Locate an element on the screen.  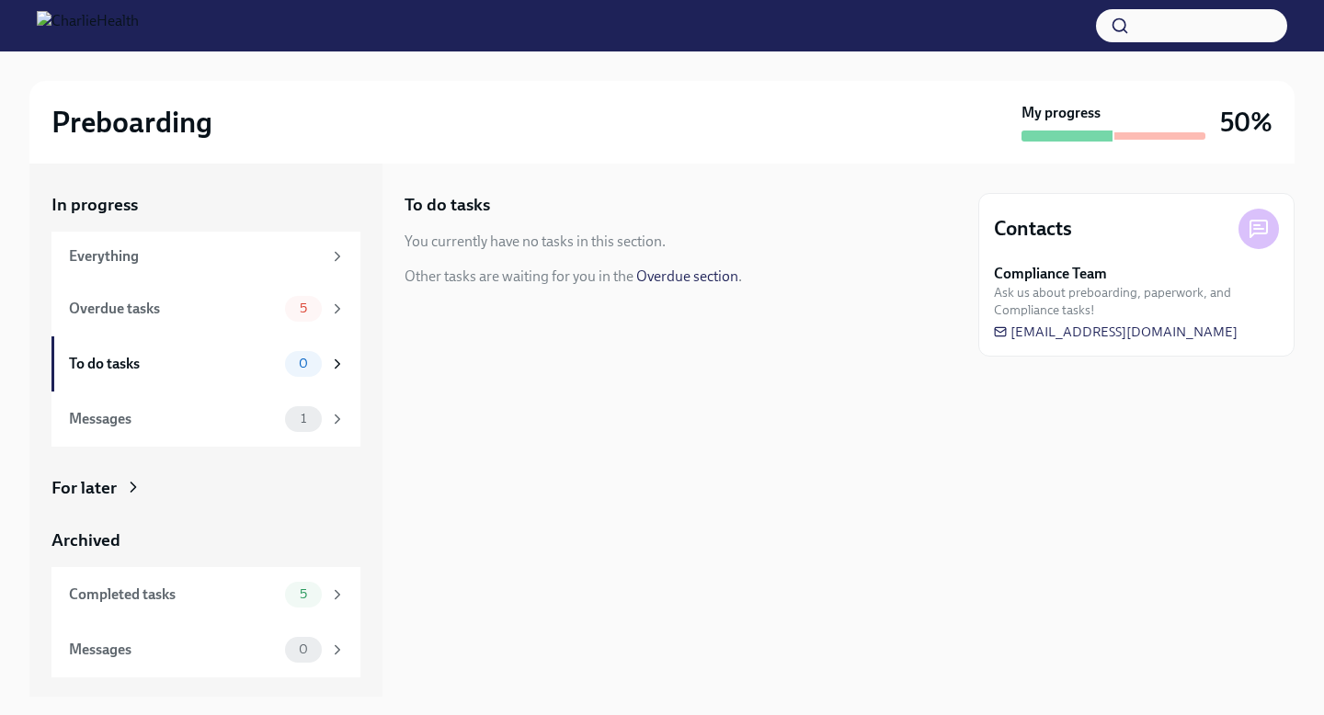
h2: Preboarding is located at coordinates (131, 122).